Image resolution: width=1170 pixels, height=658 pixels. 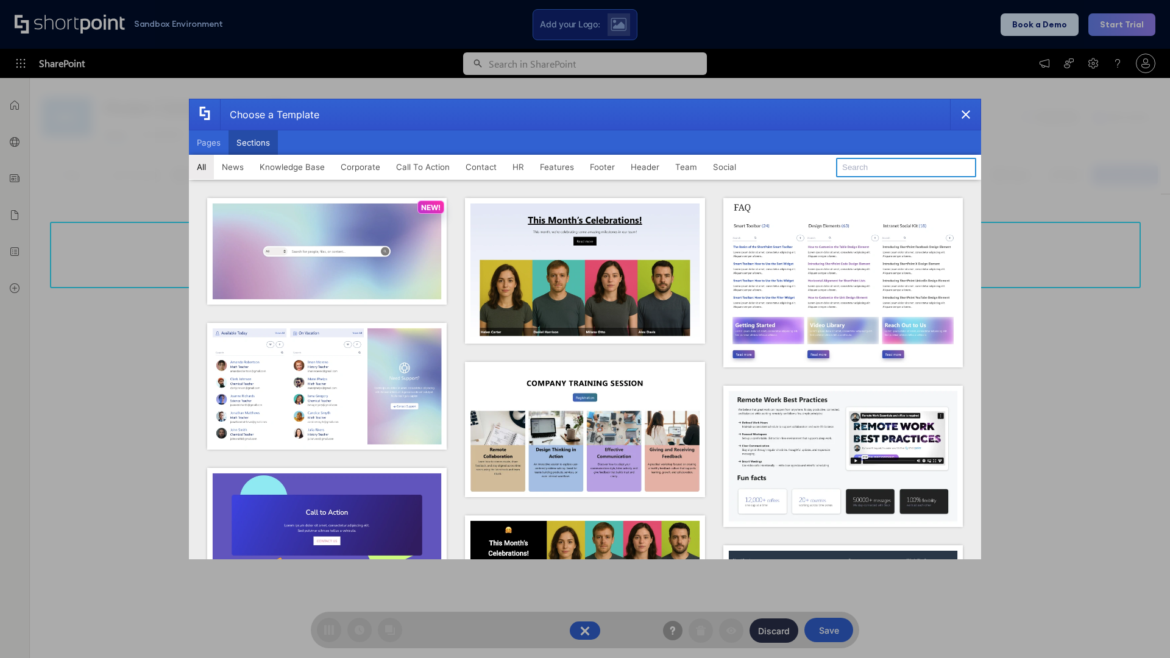 What do you see at coordinates (602, 167) in the screenshot?
I see `button: Footer` at bounding box center [602, 167].